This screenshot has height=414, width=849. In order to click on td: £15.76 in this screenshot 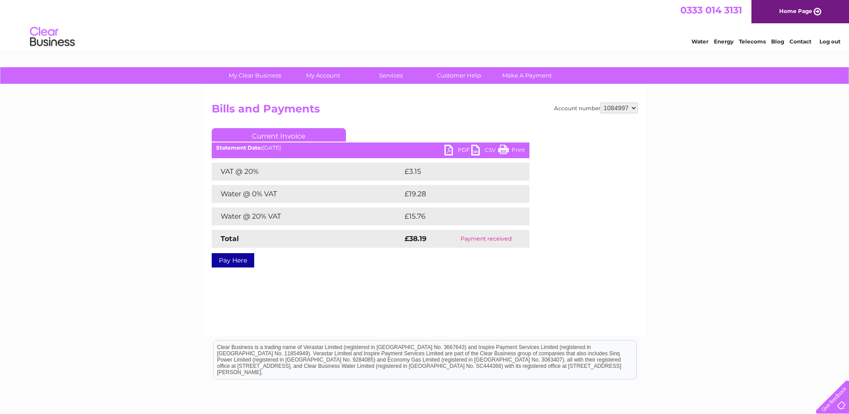, I will do `click(457, 216)`.